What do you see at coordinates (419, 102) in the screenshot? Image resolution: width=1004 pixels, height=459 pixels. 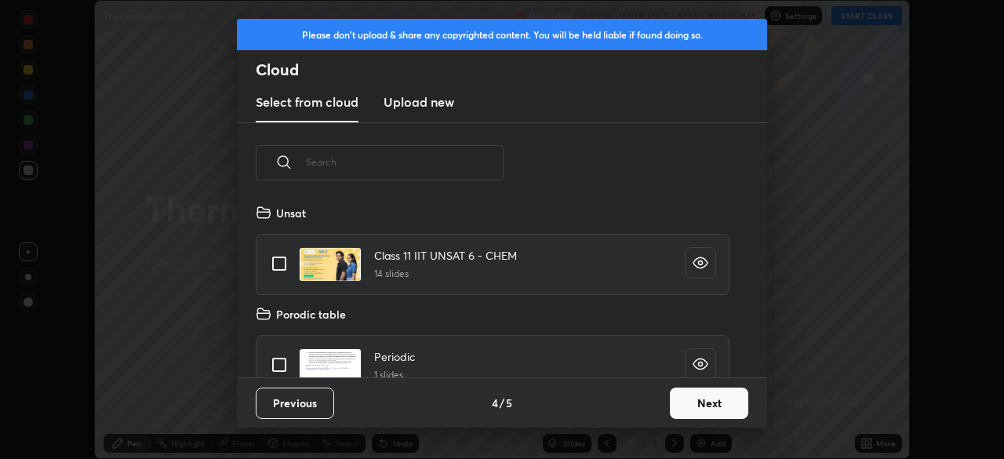 I see `h3: Upload new` at bounding box center [419, 102].